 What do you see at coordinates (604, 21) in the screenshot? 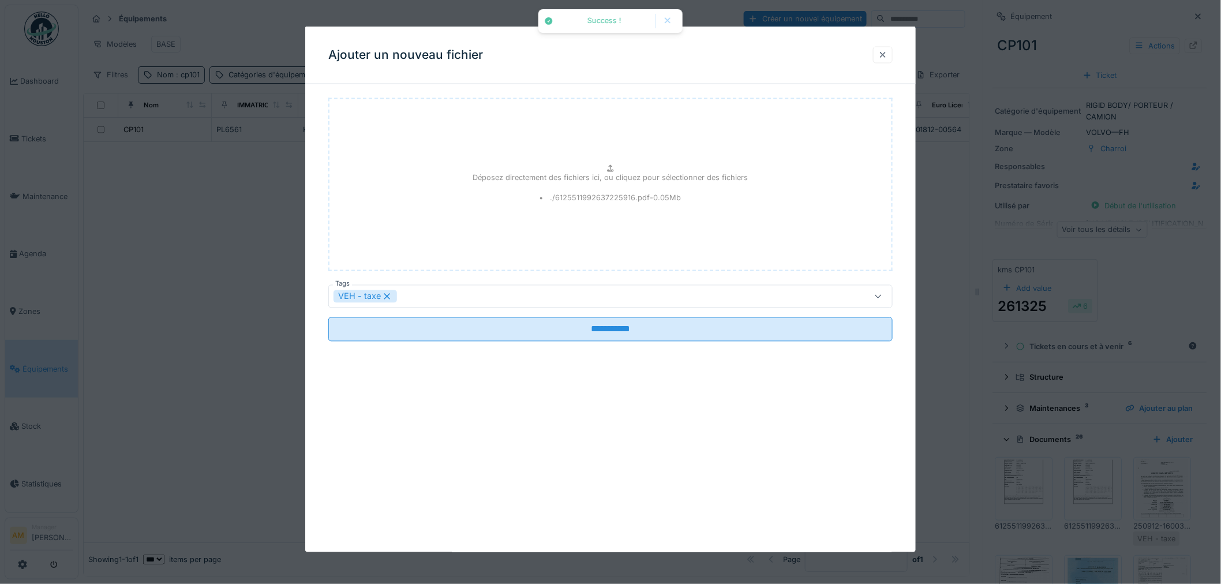
I see `div: Success !` at bounding box center [604, 21].